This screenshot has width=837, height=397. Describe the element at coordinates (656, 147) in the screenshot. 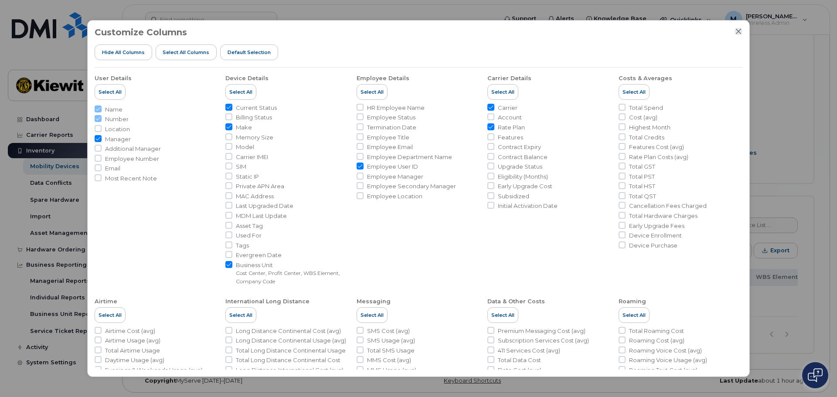

I see `span: Features Cost (avg)` at that location.